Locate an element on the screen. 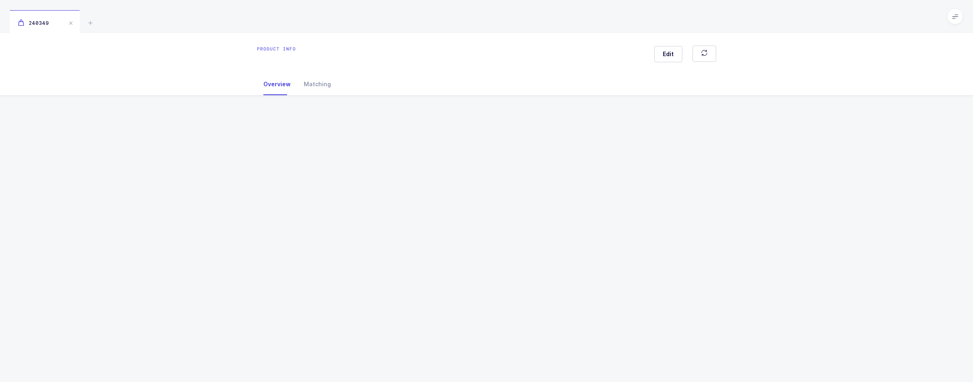 This screenshot has height=382, width=973. span: 240349 is located at coordinates (33, 23).